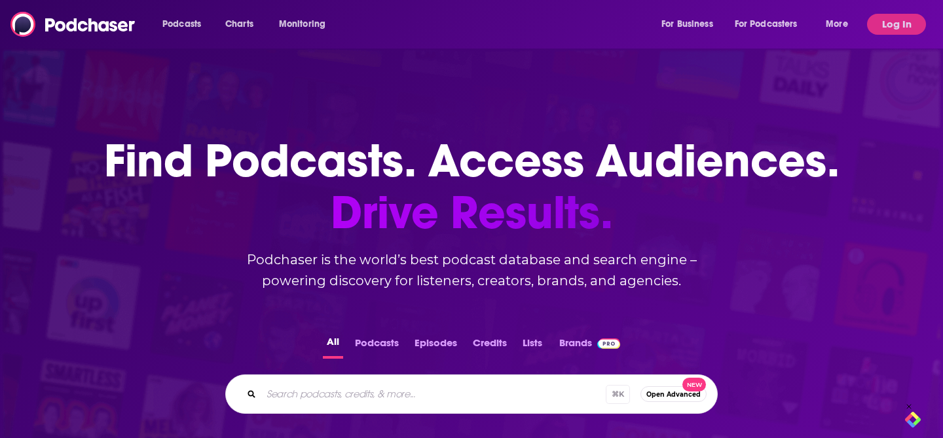 The width and height of the screenshot is (943, 438). What do you see at coordinates (73, 24) in the screenshot?
I see `img: Podchaser - Follow, Share and Rate Podcasts` at bounding box center [73, 24].